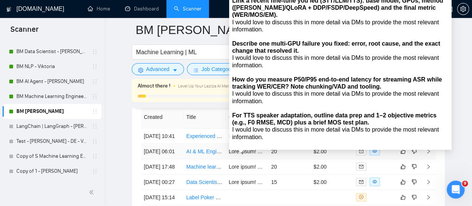 The height and width of the screenshot is (206, 472). I want to click on input: Search Freelance Jobs..., so click(236, 52).